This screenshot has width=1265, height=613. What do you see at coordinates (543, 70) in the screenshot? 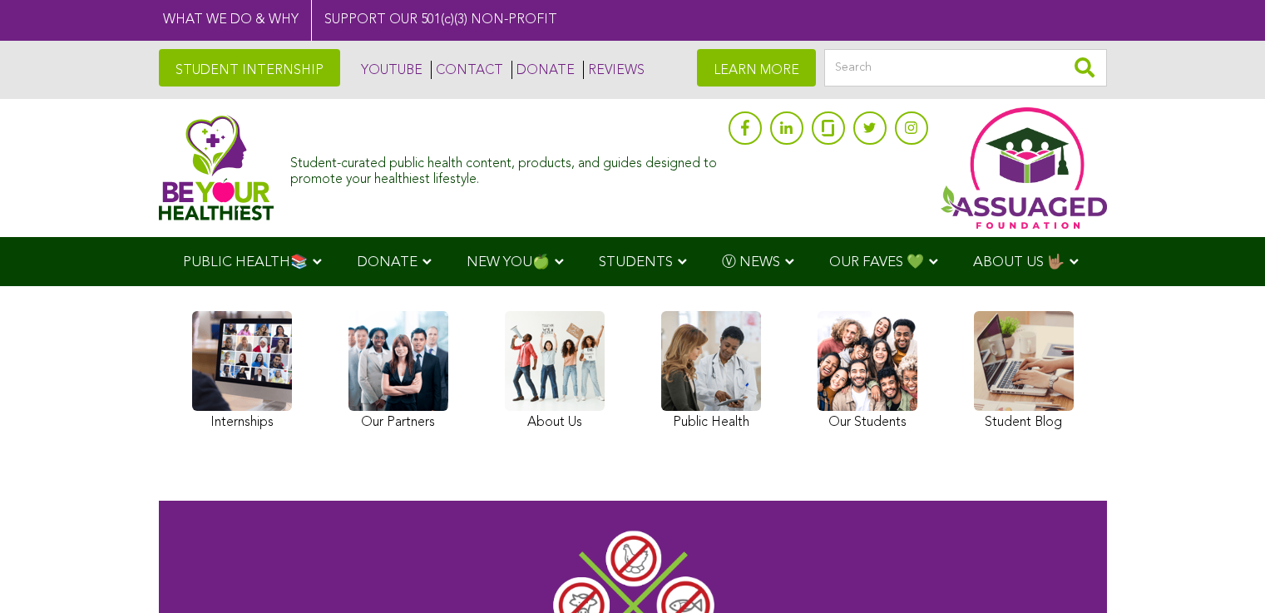
I see `a: DONATE` at bounding box center [543, 70].